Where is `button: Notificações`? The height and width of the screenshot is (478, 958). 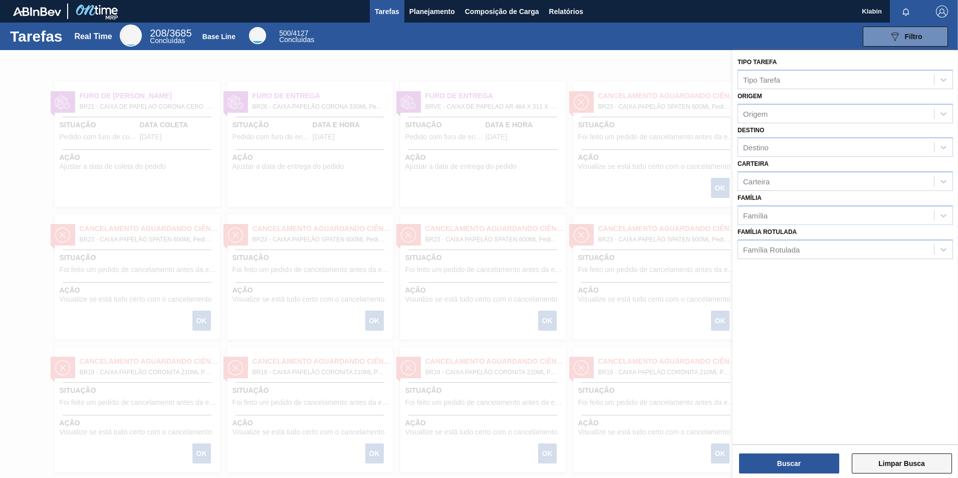
button: Notificações is located at coordinates (906, 12).